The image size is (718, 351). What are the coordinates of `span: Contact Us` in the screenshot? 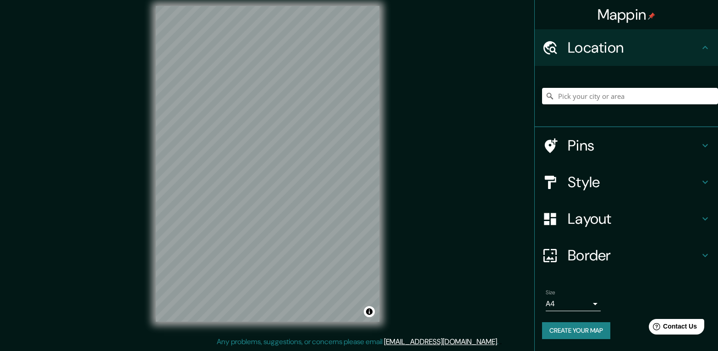 It's located at (44, 11).